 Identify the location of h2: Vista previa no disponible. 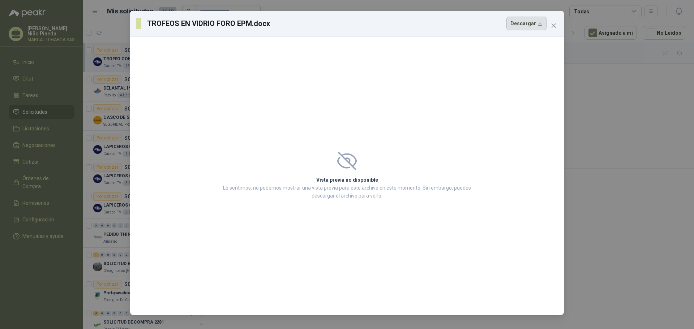
(347, 180).